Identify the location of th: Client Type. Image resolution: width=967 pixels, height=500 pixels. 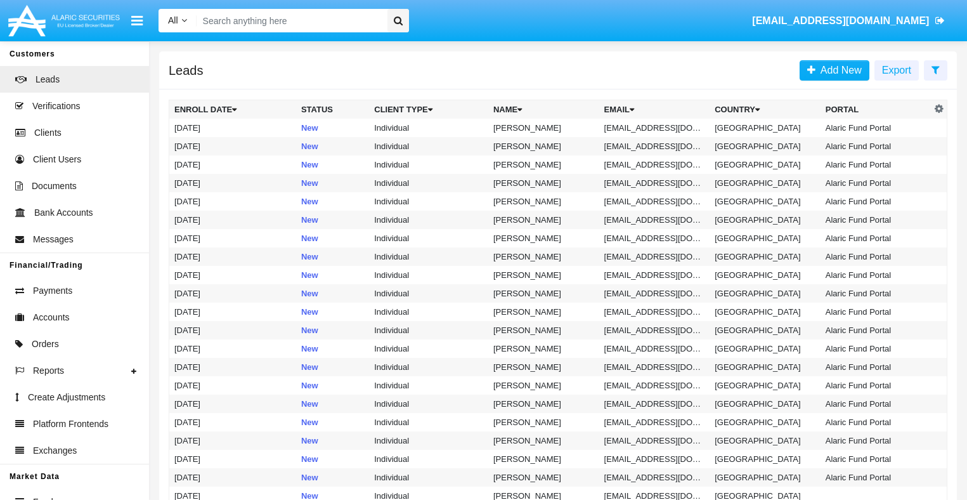
(429, 110).